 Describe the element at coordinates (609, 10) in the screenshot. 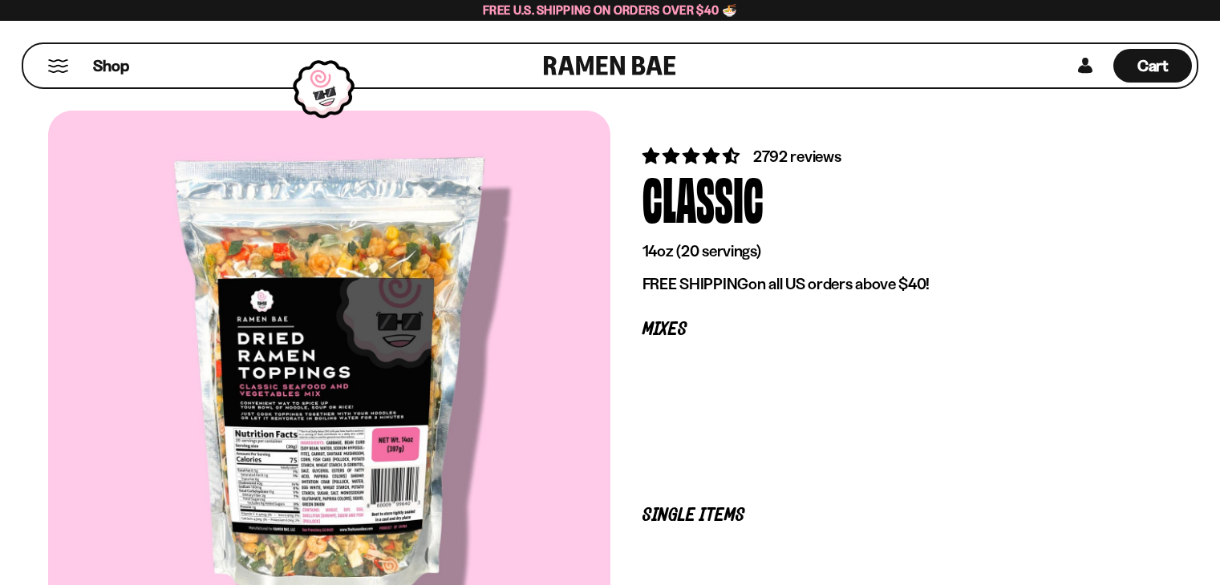

I see `span: Free U.S. Shipping on Orders over $40 🍜` at that location.